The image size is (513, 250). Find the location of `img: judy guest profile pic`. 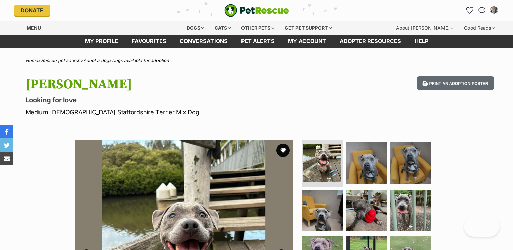

img: judy guest profile pic is located at coordinates (494, 10).